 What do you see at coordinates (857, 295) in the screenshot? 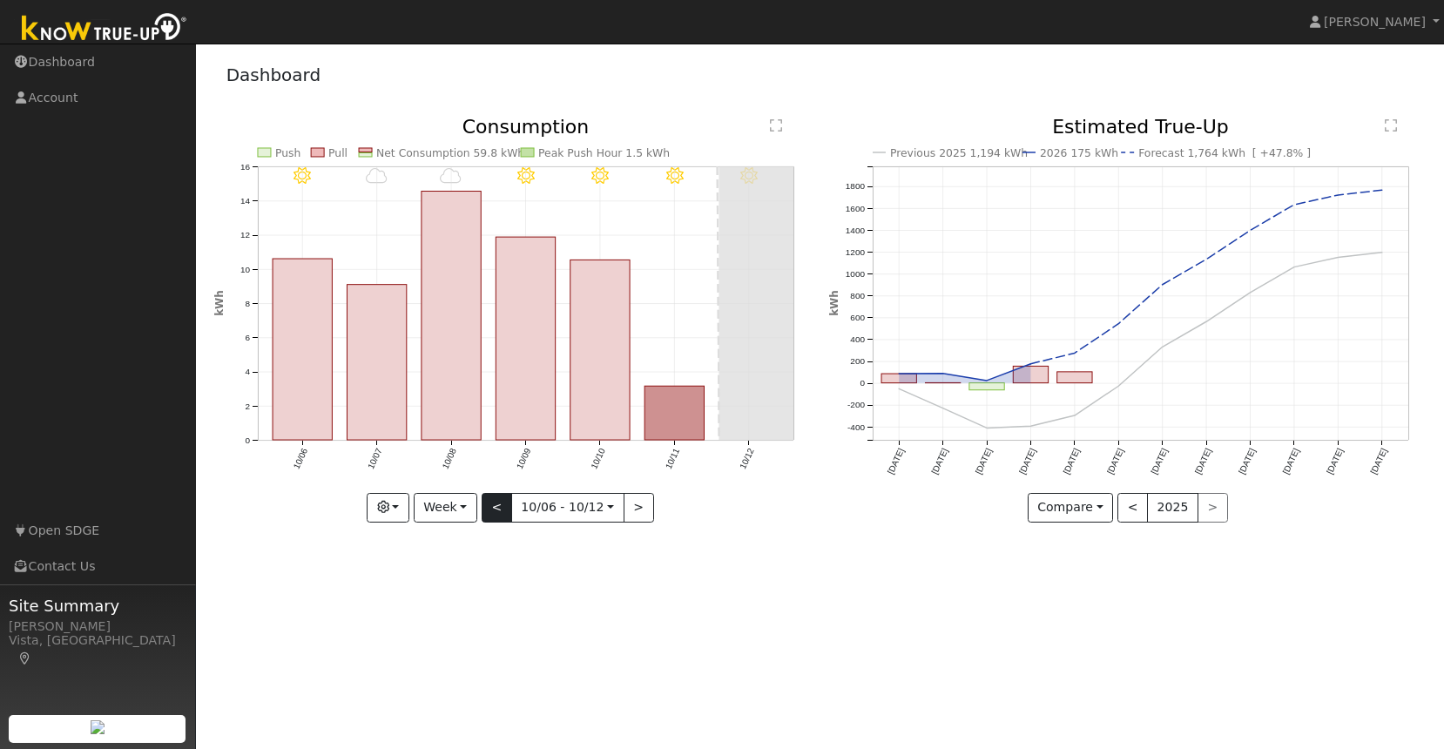
I see `text: 800` at bounding box center [857, 295].